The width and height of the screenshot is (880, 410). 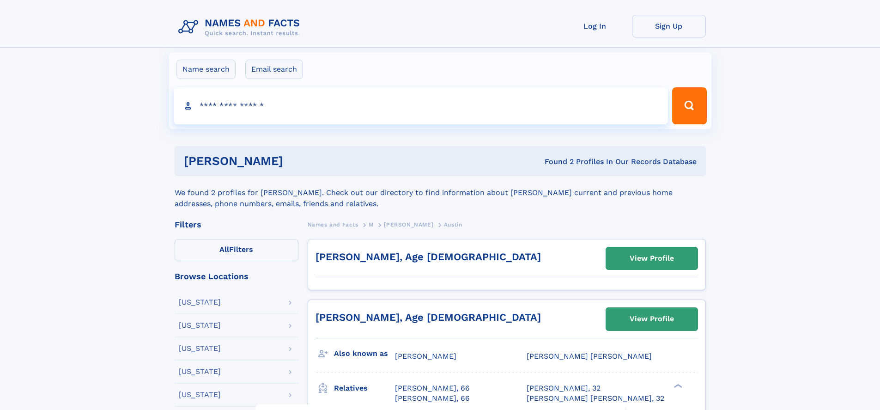 What do you see at coordinates (224, 249) in the screenshot?
I see `span: All` at bounding box center [224, 249].